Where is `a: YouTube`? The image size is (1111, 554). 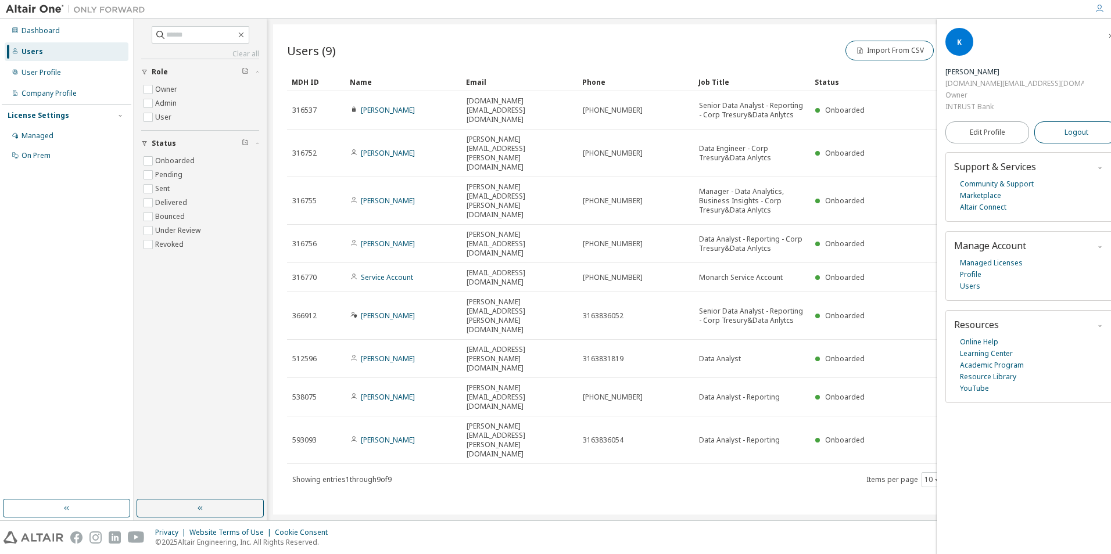 a: YouTube is located at coordinates (975, 389).